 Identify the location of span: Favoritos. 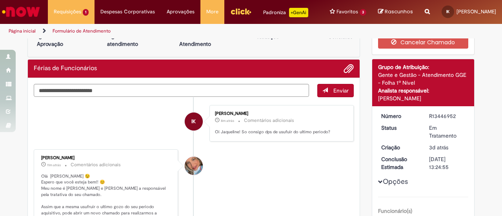
(347, 12).